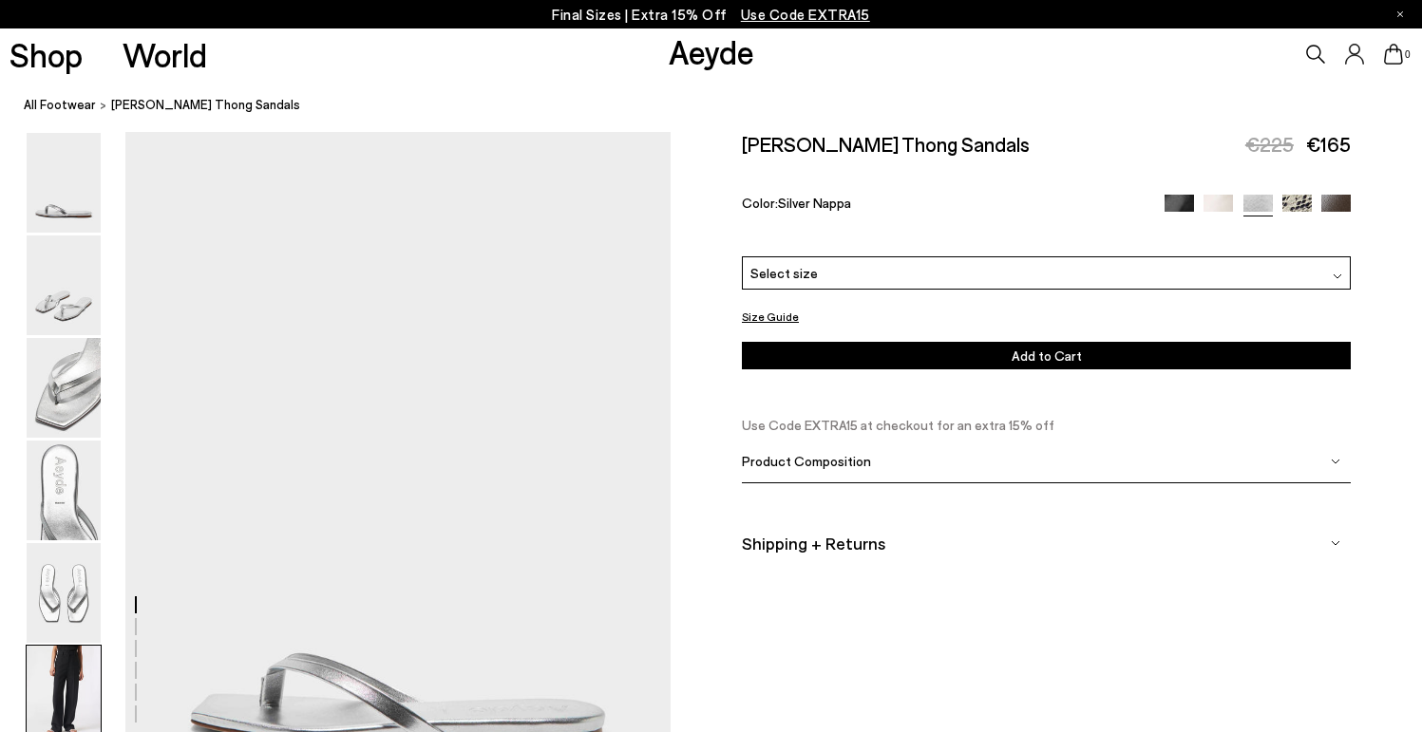 This screenshot has width=1422, height=732. I want to click on span: Select size, so click(784, 273).